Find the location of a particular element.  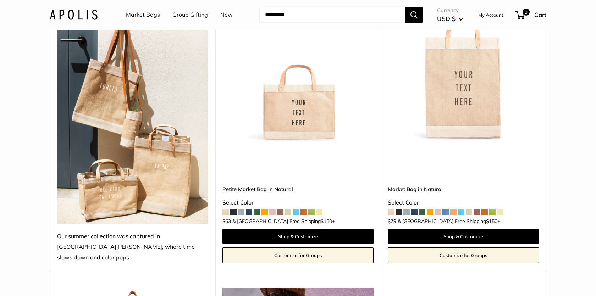

a: Market Bag in Natural is located at coordinates (463, 189).